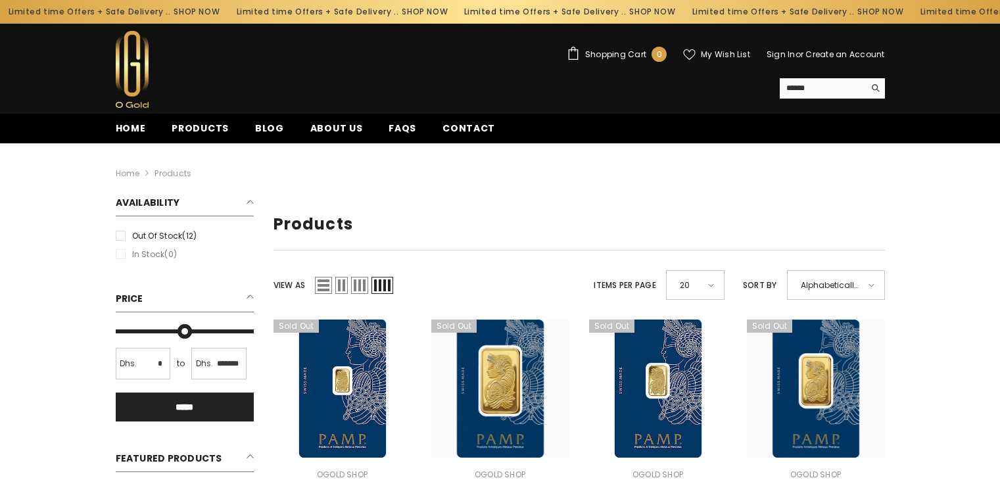 Image resolution: width=1000 pixels, height=480 pixels. Describe the element at coordinates (658, 389) in the screenshot. I see `a: 999.9 Gold Minted Bar Pamp 2.5 Grams` at that location.